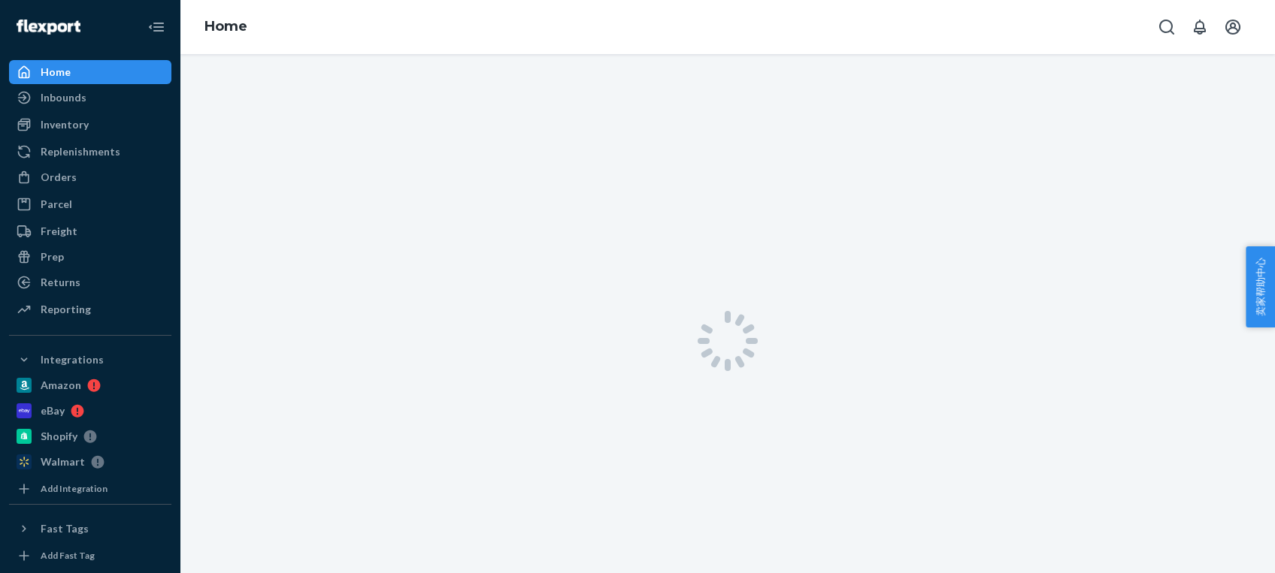 The image size is (1275, 573). What do you see at coordinates (90, 360) in the screenshot?
I see `button: Integrations` at bounding box center [90, 360].